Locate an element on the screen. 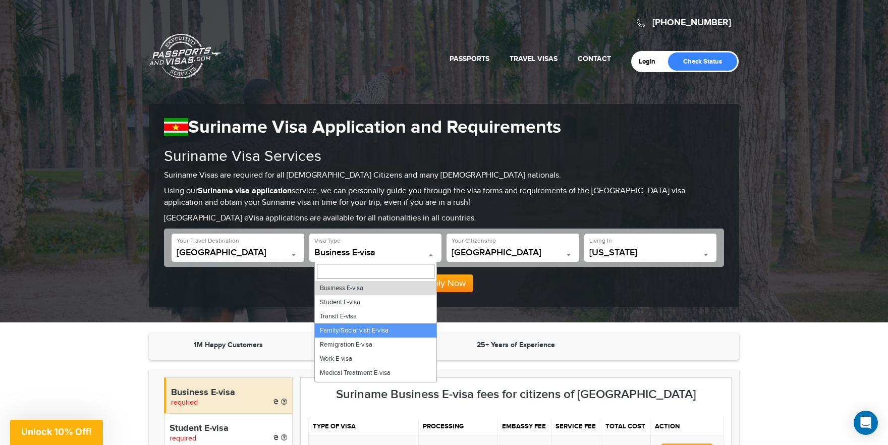  li: Entry Fee is located at coordinates (375, 387).